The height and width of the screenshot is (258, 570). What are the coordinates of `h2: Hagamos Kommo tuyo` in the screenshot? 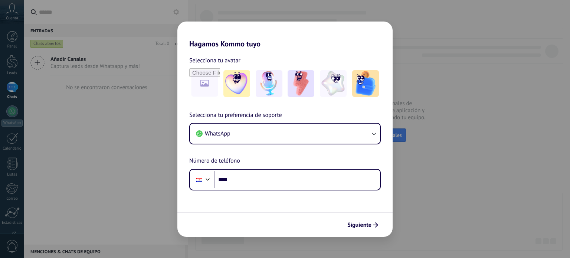 It's located at (285, 35).